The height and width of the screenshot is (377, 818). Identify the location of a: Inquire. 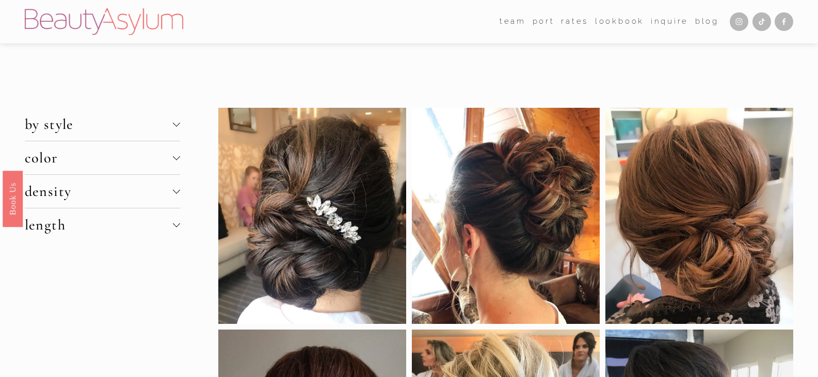
(669, 22).